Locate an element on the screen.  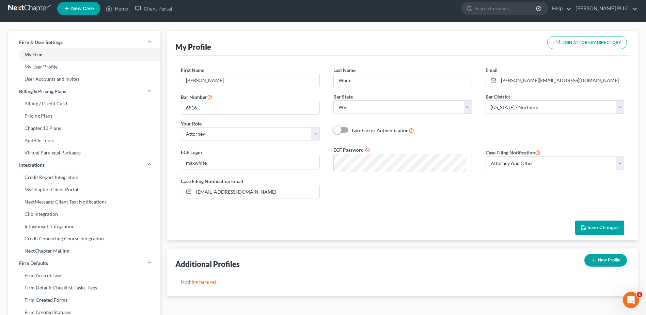
div: My Profile is located at coordinates (193, 47).